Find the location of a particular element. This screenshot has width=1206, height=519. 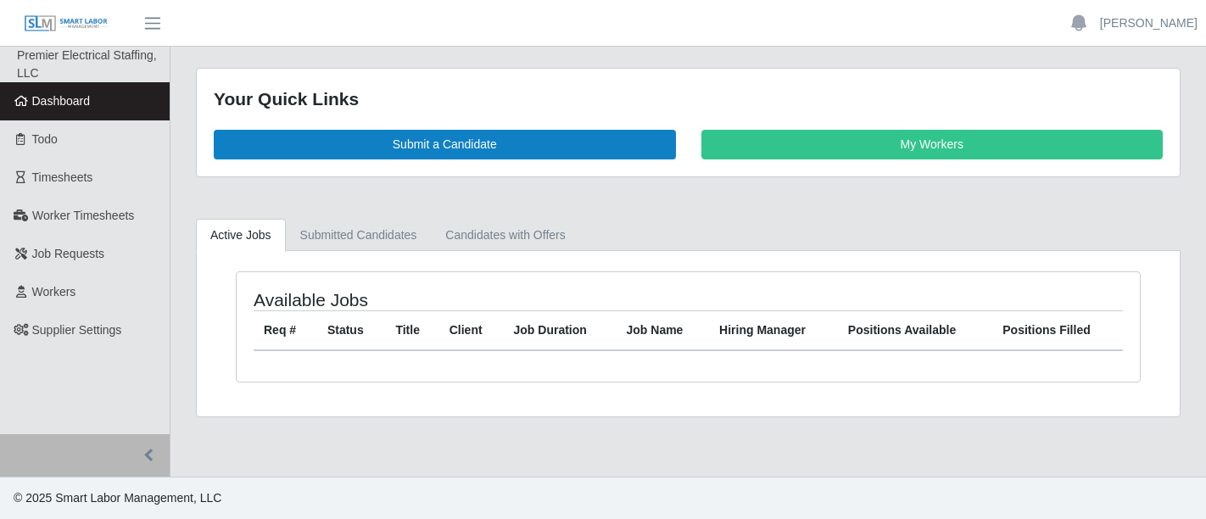

span: © 2025 Smart Labor Management, LLC is located at coordinates (117, 498).